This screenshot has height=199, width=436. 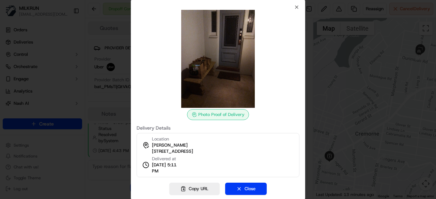 I want to click on div: Photo Proof of Delivery, so click(x=218, y=115).